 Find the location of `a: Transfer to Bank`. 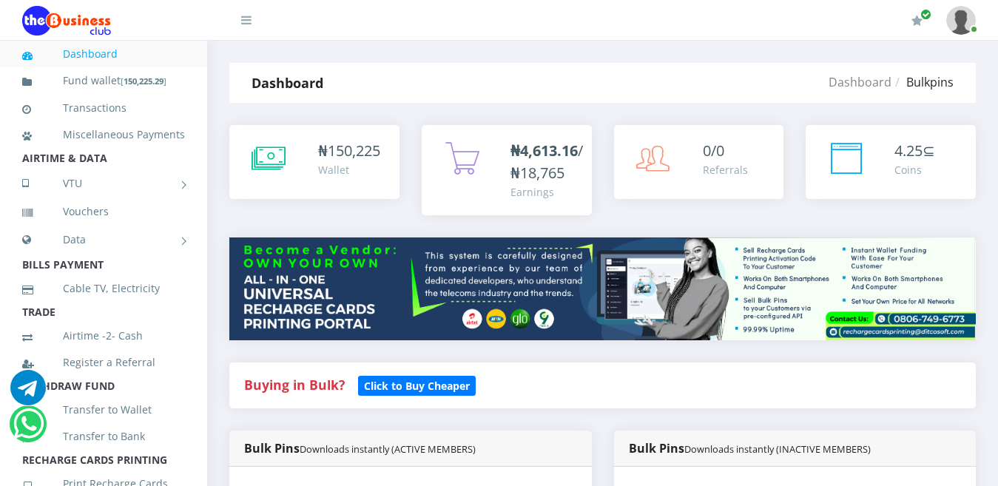

a: Transfer to Bank is located at coordinates (104, 437).